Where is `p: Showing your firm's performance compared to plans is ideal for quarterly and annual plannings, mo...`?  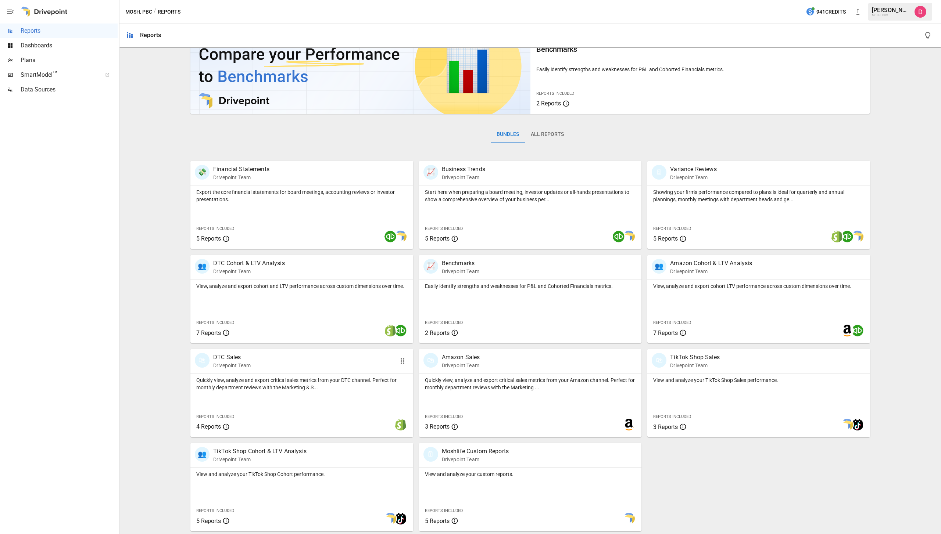
p: Showing your firm's performance compared to plans is ideal for quarterly and annual plannings, mo... is located at coordinates (759, 196).